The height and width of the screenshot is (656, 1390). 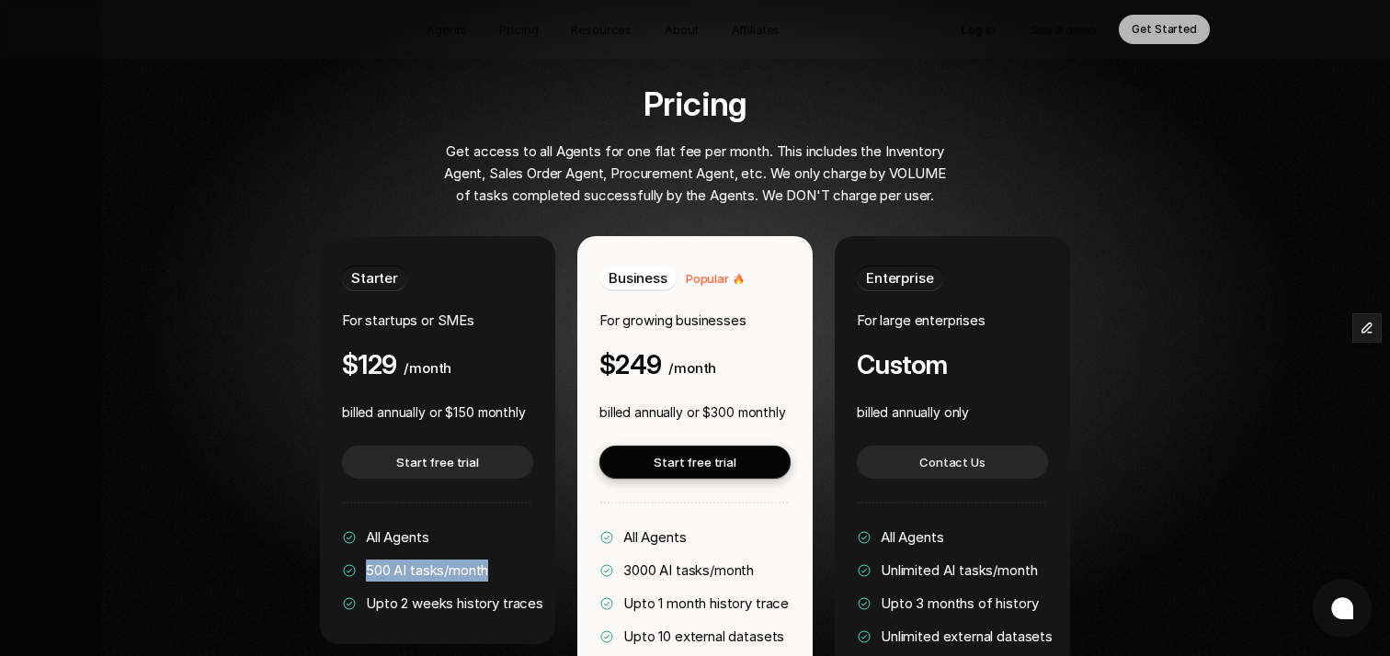 I want to click on p: Pricing, so click(x=518, y=29).